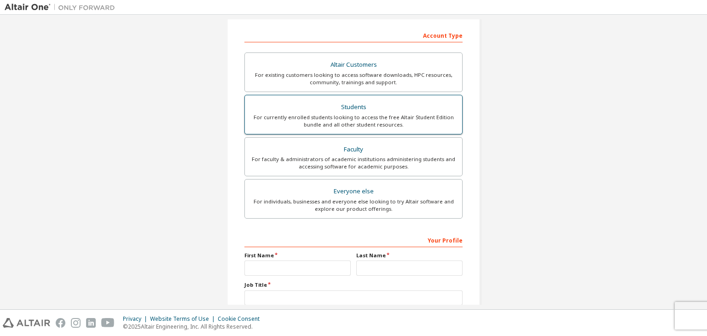  What do you see at coordinates (354, 79) in the screenshot?
I see `div: For existing customers looking to access software downloads, HPC resources, community, trainings ...` at bounding box center [354, 79].